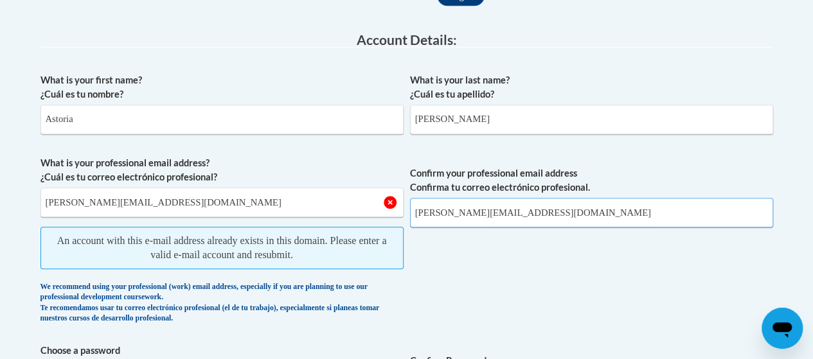 The image size is (813, 359). Describe the element at coordinates (591, 181) in the screenshot. I see `label: Confirm your professional email address Confirma tu correo electrónico profesional.` at that location.